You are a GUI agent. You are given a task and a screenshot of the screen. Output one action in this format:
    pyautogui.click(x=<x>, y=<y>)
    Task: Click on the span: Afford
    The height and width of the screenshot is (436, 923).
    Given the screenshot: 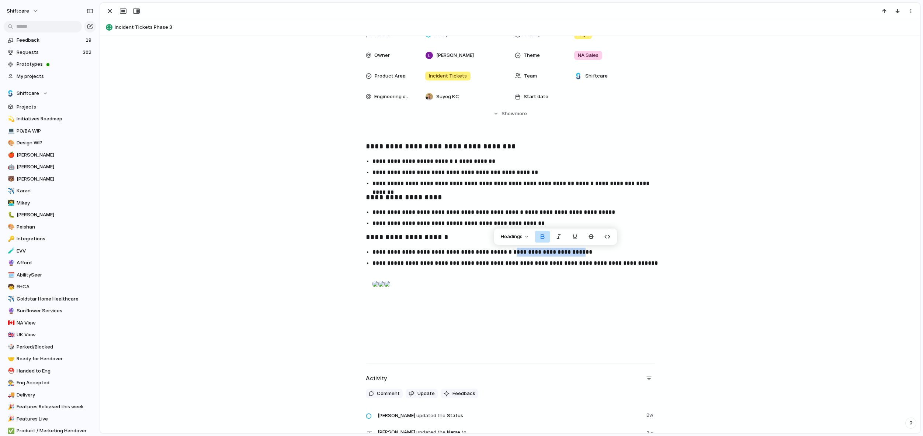 What is the action you would take?
    pyautogui.click(x=55, y=263)
    